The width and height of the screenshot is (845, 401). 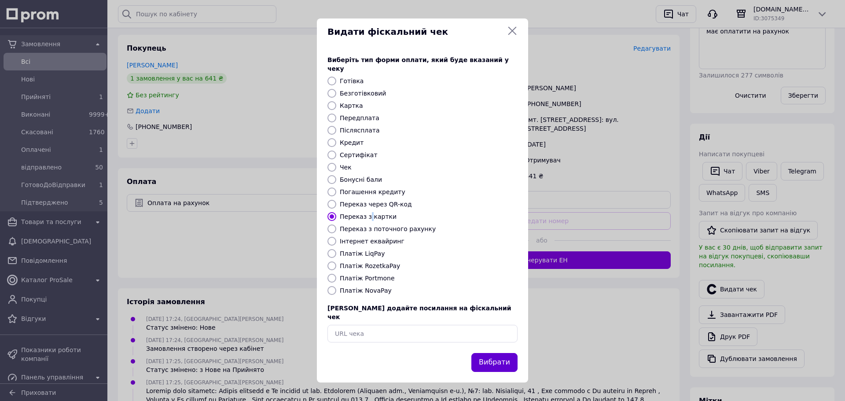 What do you see at coordinates (368, 216) in the screenshot?
I see `label: Переказ з картки` at bounding box center [368, 216].